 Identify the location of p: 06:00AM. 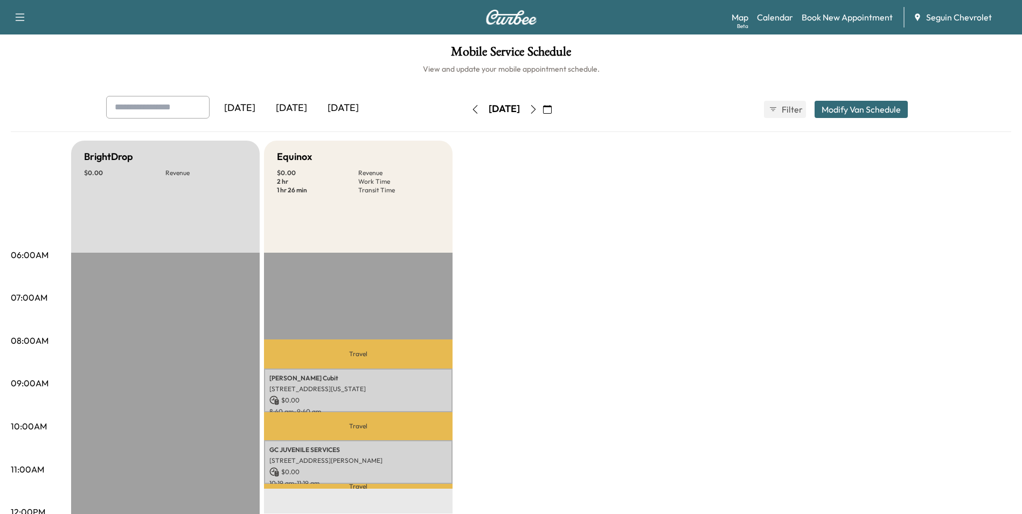
(30, 255).